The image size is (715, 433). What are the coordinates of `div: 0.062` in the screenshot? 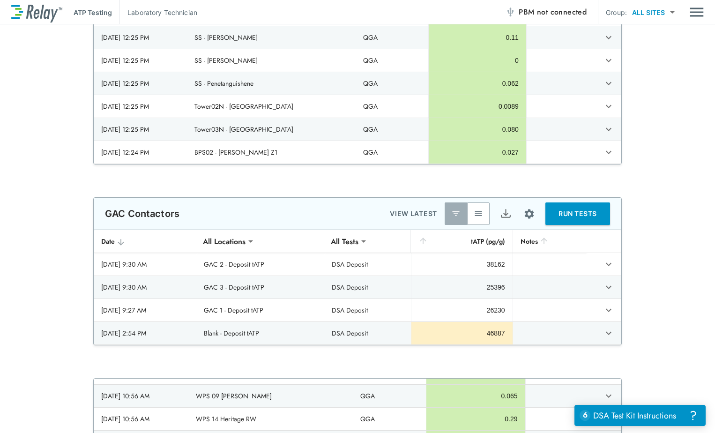 It's located at (478, 83).